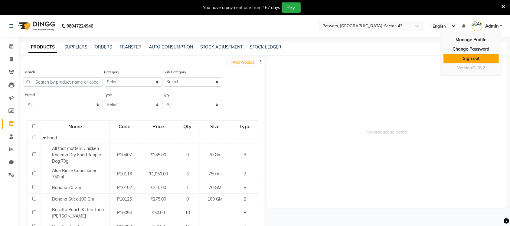  I want to click on label: Brand, so click(30, 95).